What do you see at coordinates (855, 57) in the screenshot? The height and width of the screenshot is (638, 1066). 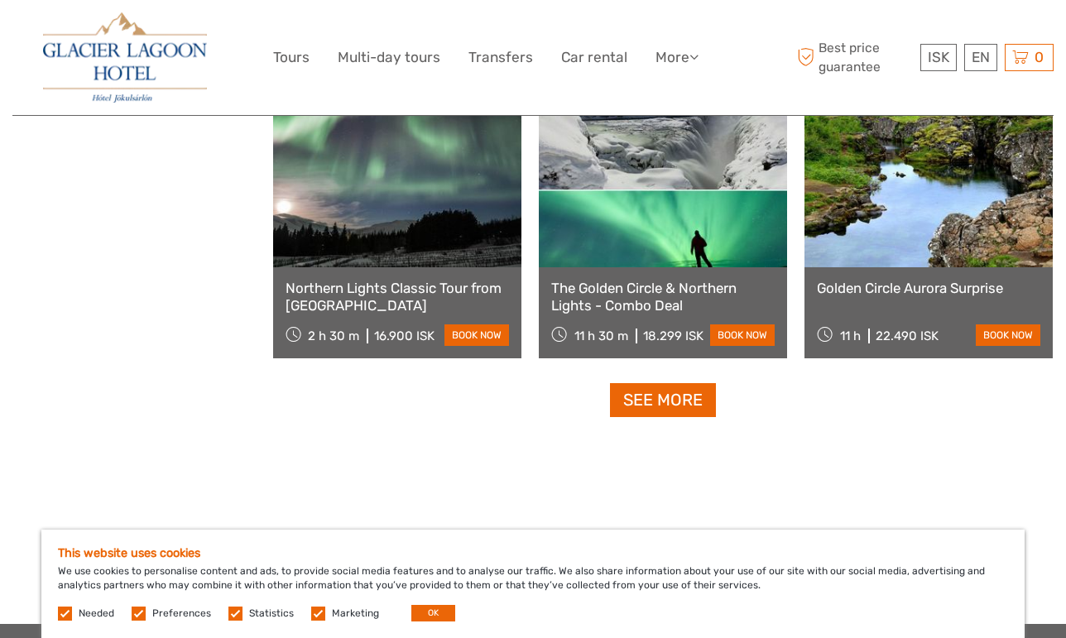 I see `span: Best price guarantee` at bounding box center [855, 57].